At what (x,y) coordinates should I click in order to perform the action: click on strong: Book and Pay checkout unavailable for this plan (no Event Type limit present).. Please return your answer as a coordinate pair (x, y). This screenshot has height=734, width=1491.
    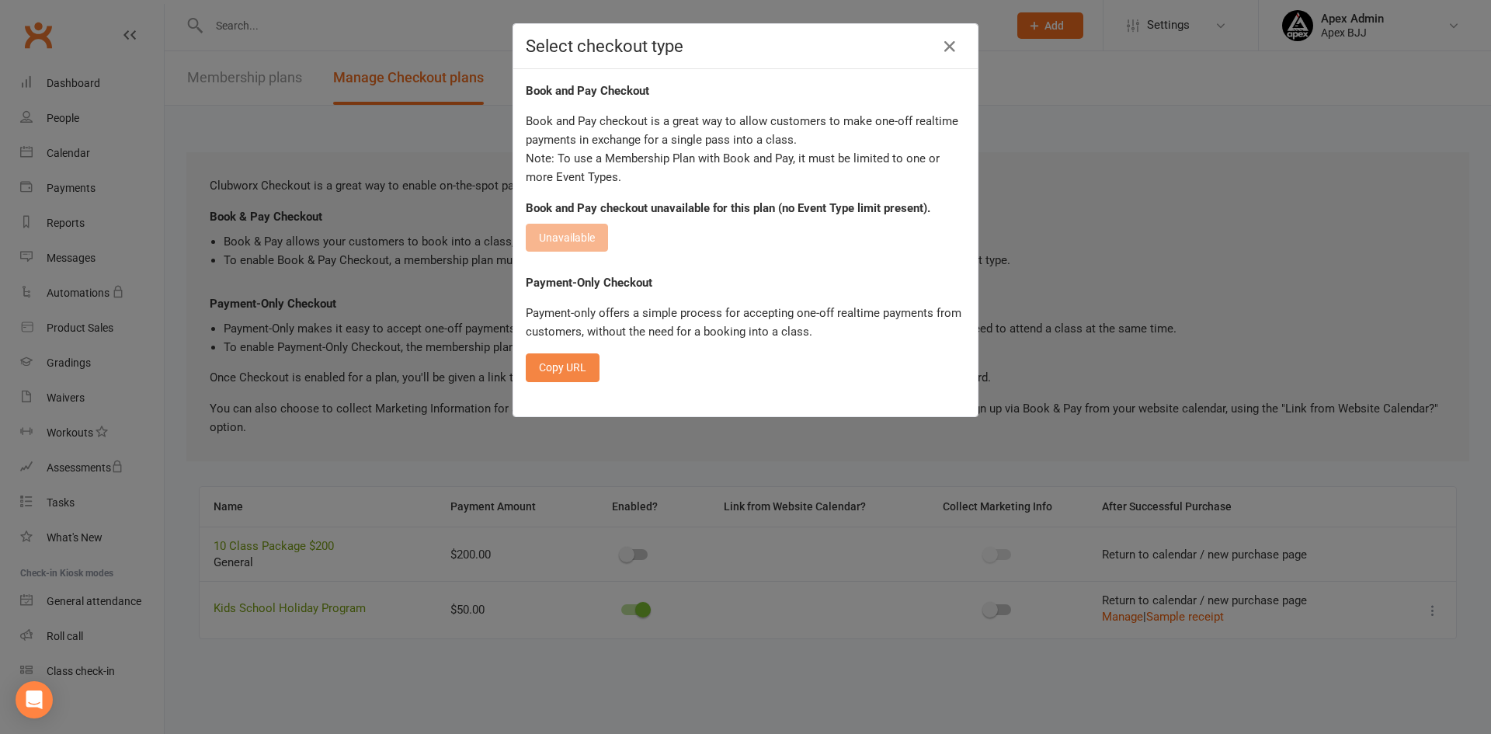
    Looking at the image, I should click on (727, 208).